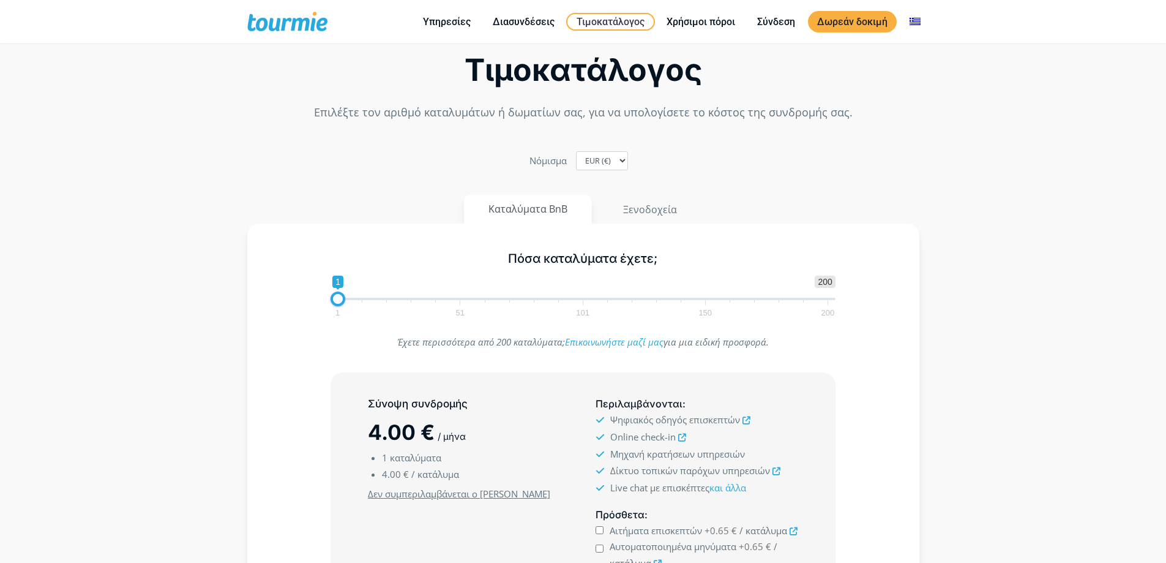 Image resolution: width=1166 pixels, height=563 pixels. I want to click on span: Αιτήματα επισκεπτών, so click(656, 530).